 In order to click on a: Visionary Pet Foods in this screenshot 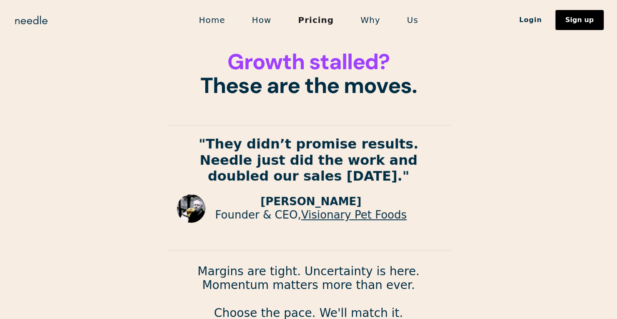, I will do `click(354, 215)`.